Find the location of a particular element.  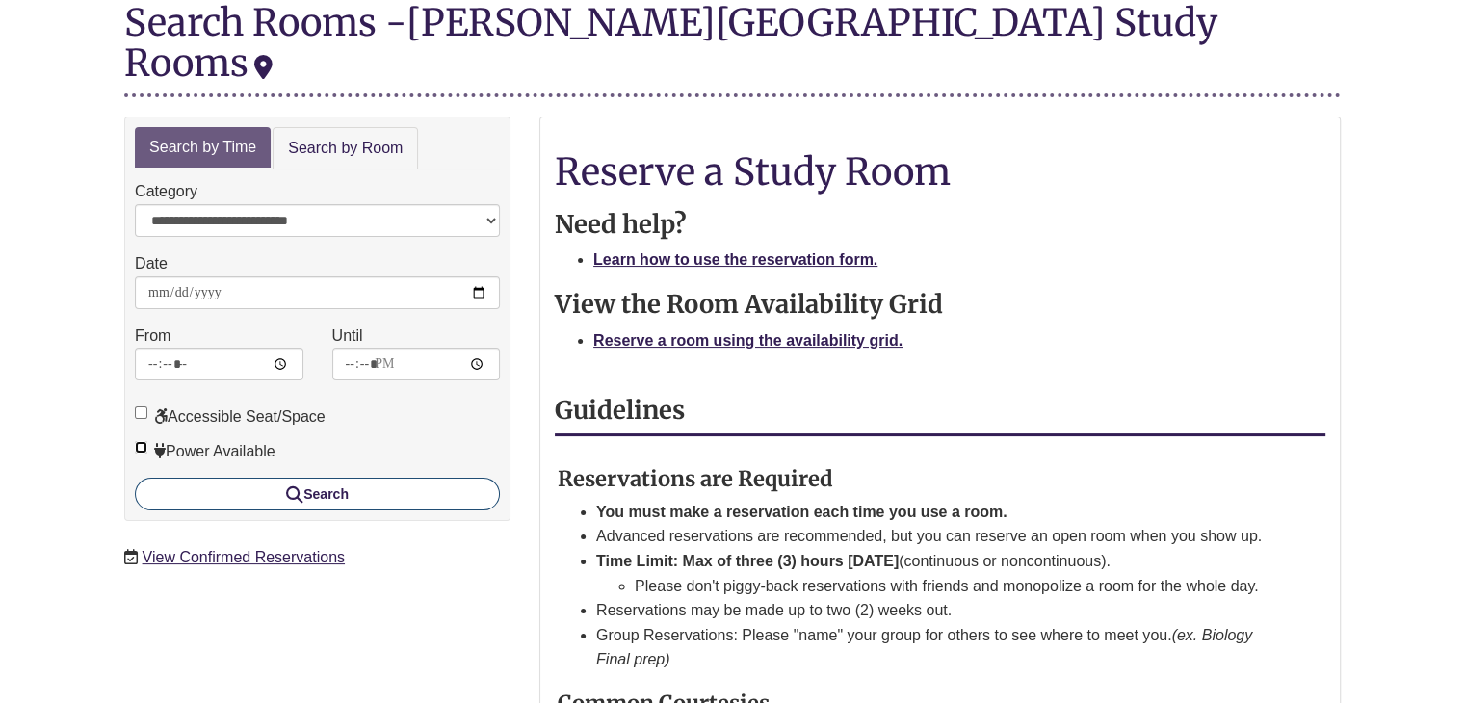

li: (continuous or noncontinuous). is located at coordinates (937, 573).